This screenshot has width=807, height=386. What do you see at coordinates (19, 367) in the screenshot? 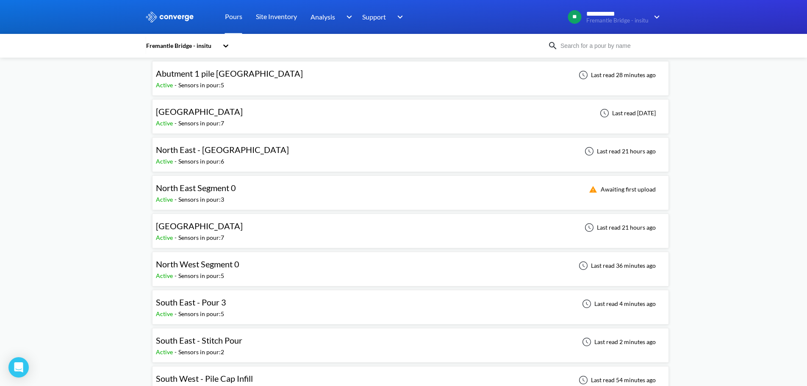
I see `div: Open Intercom Messenger` at bounding box center [19, 367].